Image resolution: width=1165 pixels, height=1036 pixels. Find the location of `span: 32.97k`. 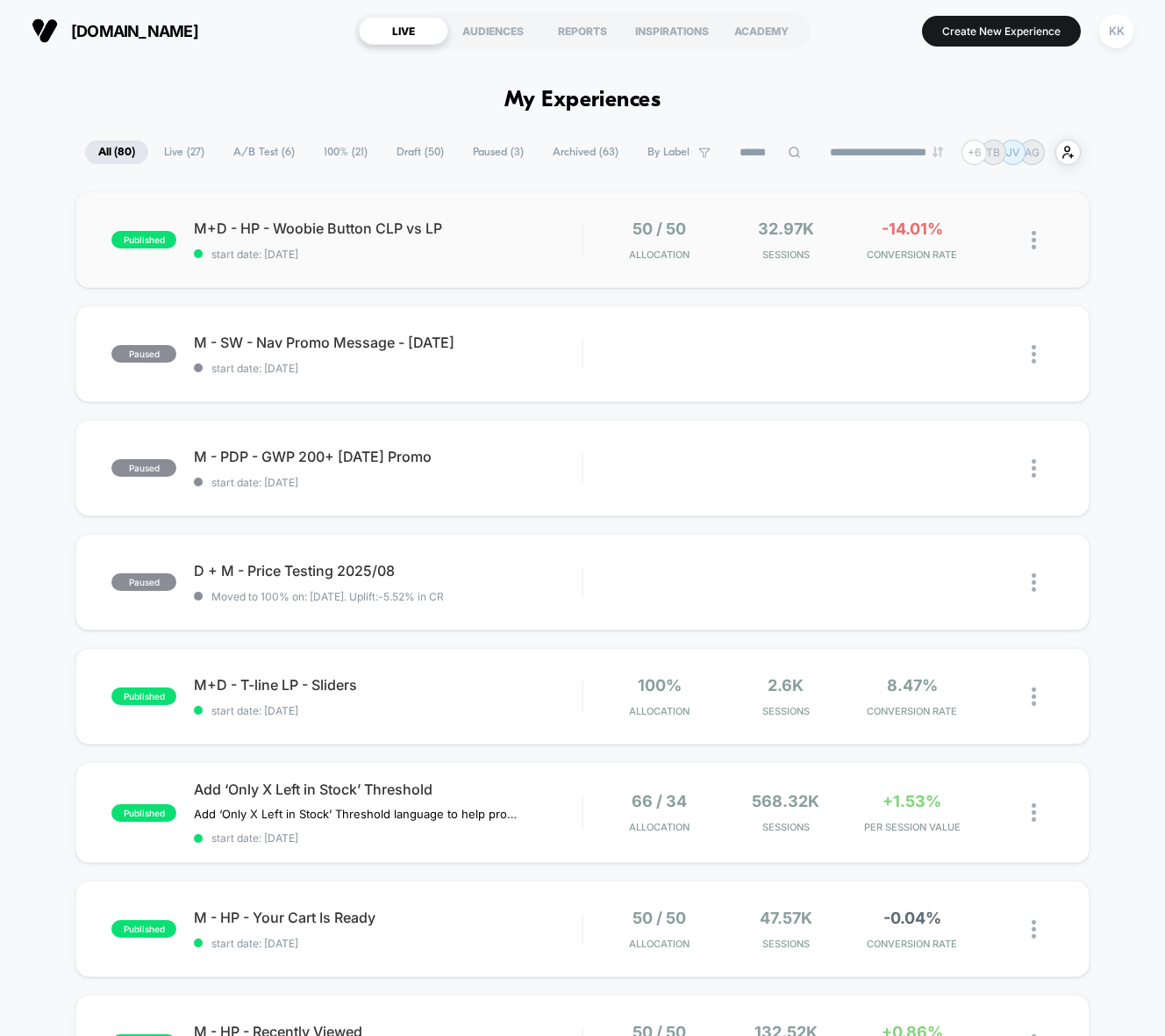

span: 32.97k is located at coordinates (786, 228).